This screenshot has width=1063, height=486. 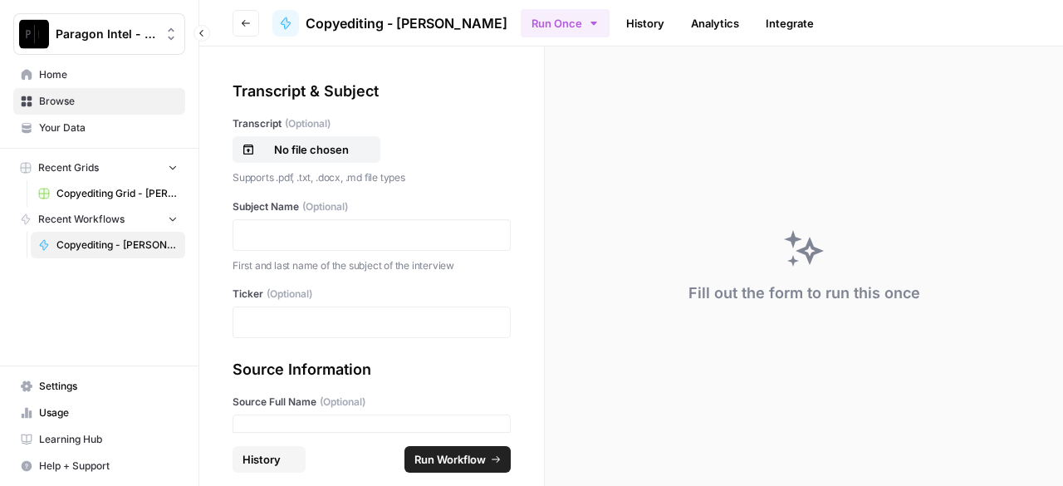 What do you see at coordinates (371, 124) in the screenshot?
I see `label: Transcript` at bounding box center [371, 124].